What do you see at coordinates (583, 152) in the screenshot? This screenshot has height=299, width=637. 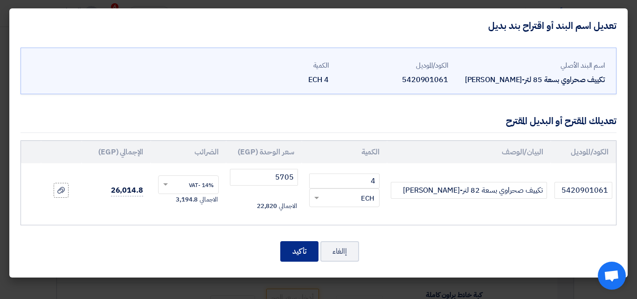 I see `th: الكود/الموديل` at bounding box center [583, 152].